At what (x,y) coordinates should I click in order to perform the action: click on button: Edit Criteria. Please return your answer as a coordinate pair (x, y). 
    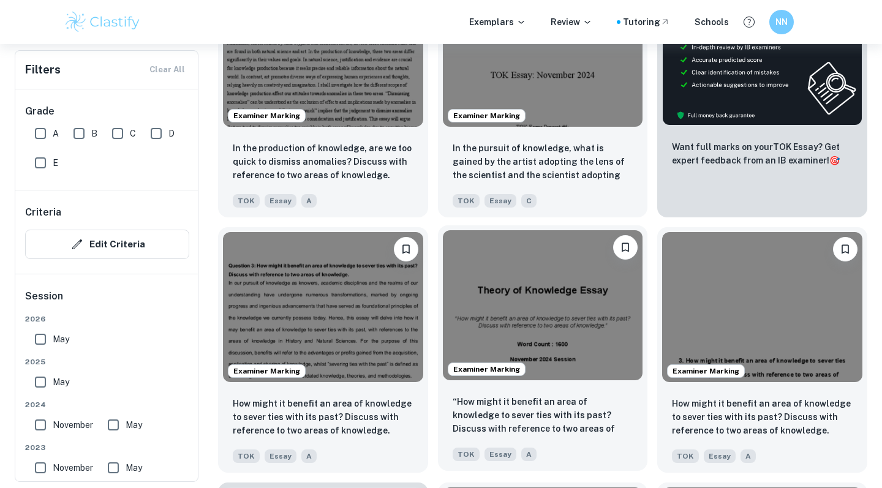
    Looking at the image, I should click on (107, 244).